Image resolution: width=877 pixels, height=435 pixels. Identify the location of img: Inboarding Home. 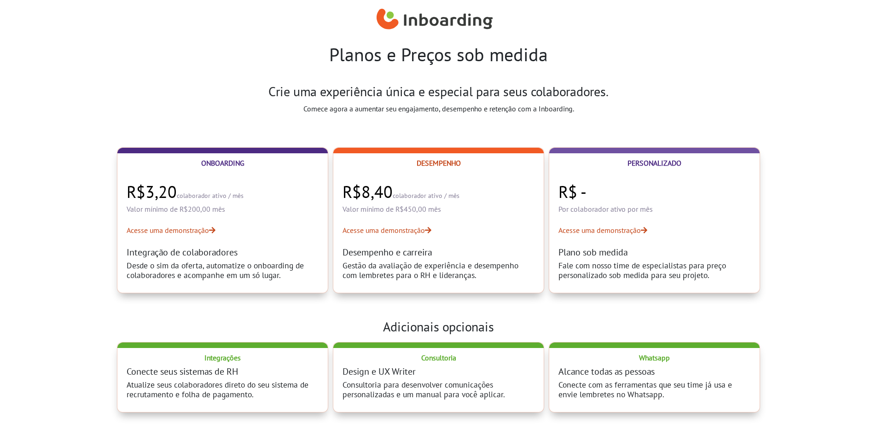
(435, 20).